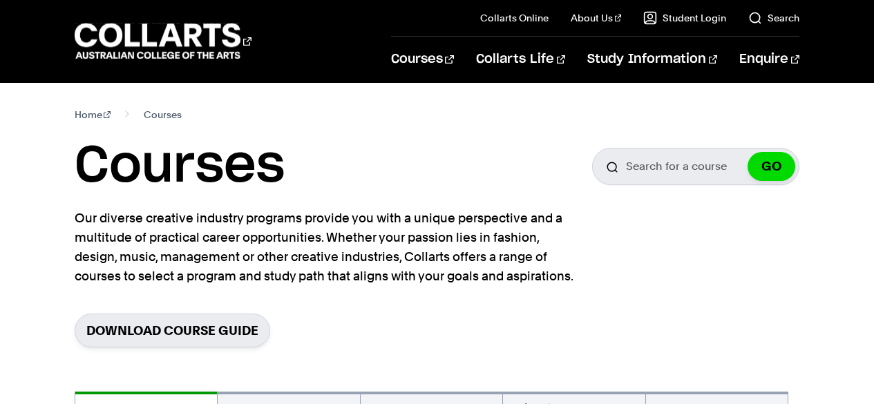 The height and width of the screenshot is (404, 874). I want to click on a: Enquire, so click(769, 59).